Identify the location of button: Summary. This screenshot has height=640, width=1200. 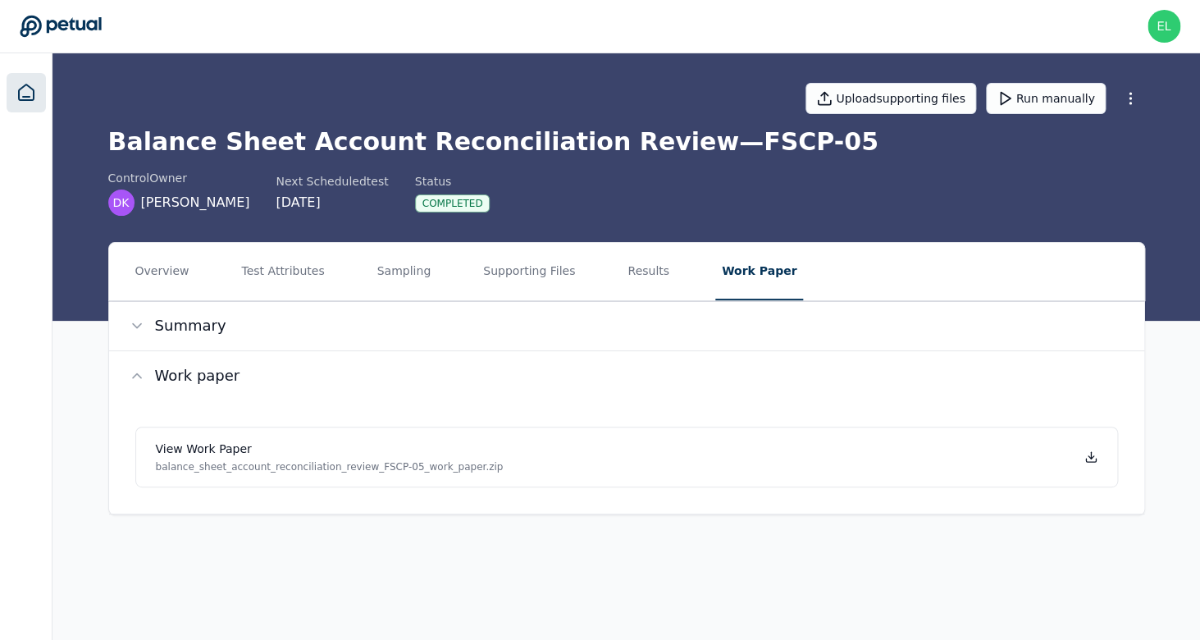
(627, 326).